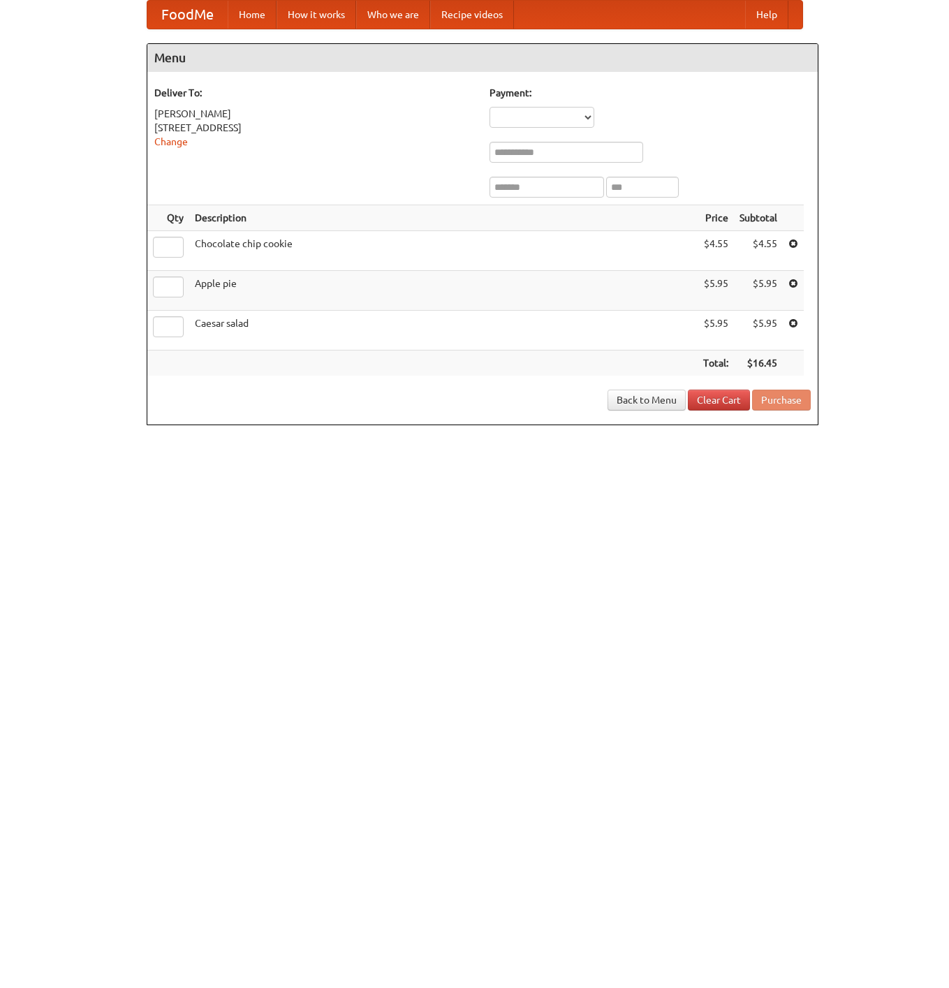 Image resolution: width=949 pixels, height=988 pixels. I want to click on a: Back to Menu, so click(647, 400).